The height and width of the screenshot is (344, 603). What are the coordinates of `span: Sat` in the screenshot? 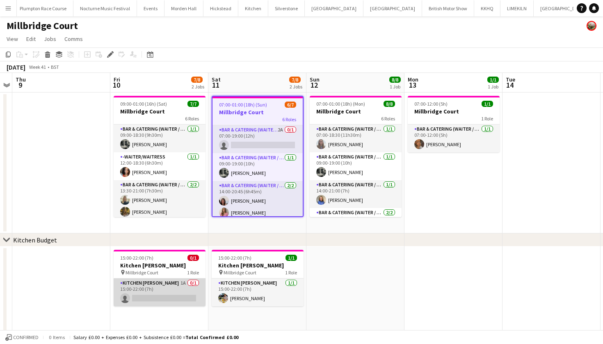 It's located at (216, 80).